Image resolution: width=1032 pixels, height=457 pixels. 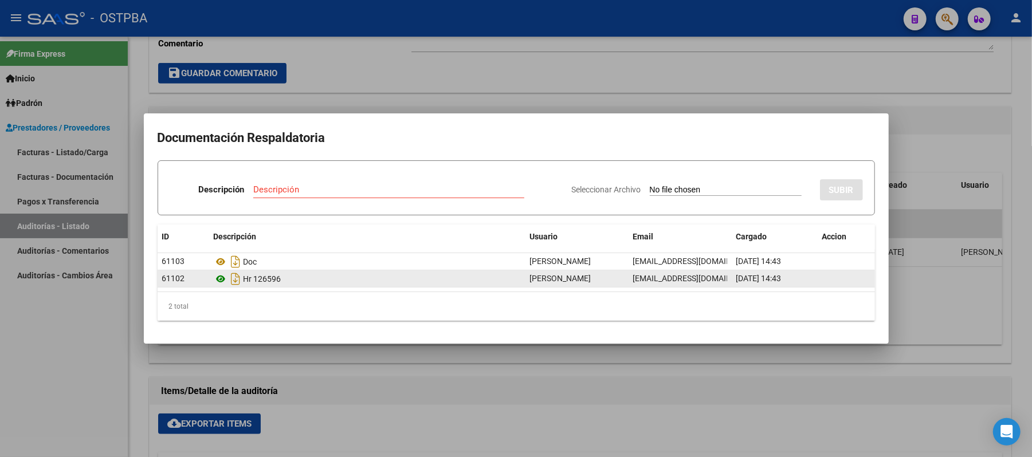 I want to click on button: SUBIR, so click(x=841, y=190).